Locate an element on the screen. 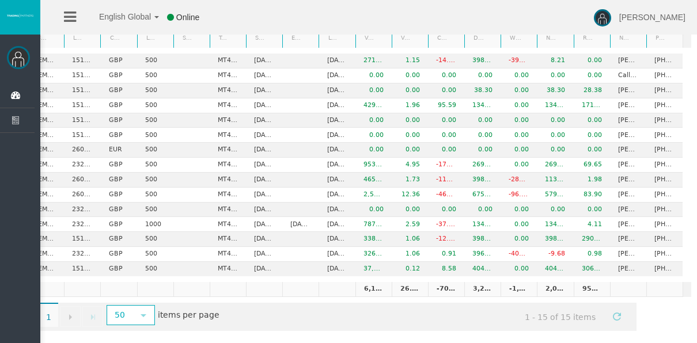  a: Real equity is located at coordinates (585, 37).